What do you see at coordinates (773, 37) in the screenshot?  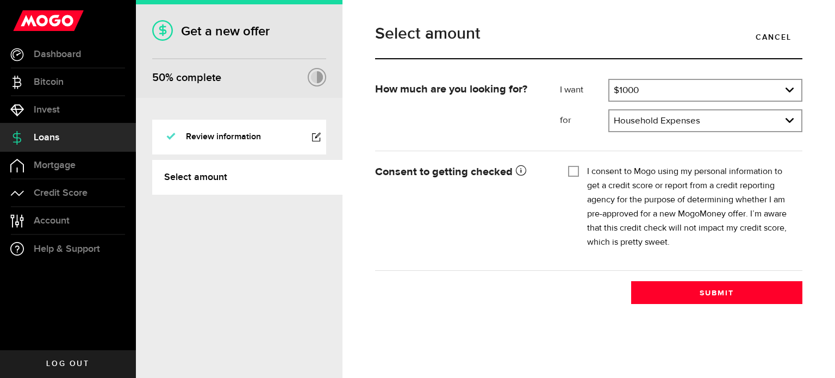 I see `a: Cancel` at bounding box center [773, 37].